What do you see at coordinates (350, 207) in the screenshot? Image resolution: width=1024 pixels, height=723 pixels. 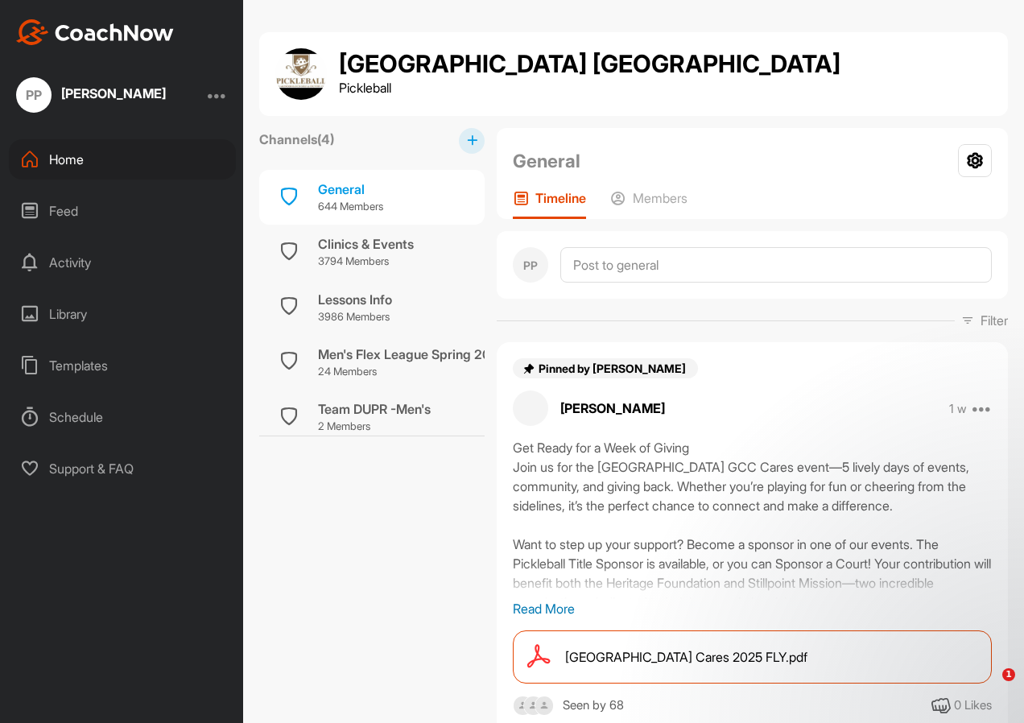 I see `p: 644 Members` at bounding box center [350, 207].